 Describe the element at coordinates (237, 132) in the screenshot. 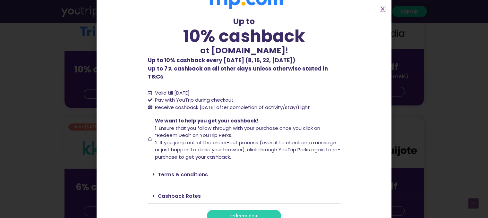

I see `span: 1. Ensure that you follow through with your purchase once you click on “Redeem Deal” on YouTrip P...` at that location.